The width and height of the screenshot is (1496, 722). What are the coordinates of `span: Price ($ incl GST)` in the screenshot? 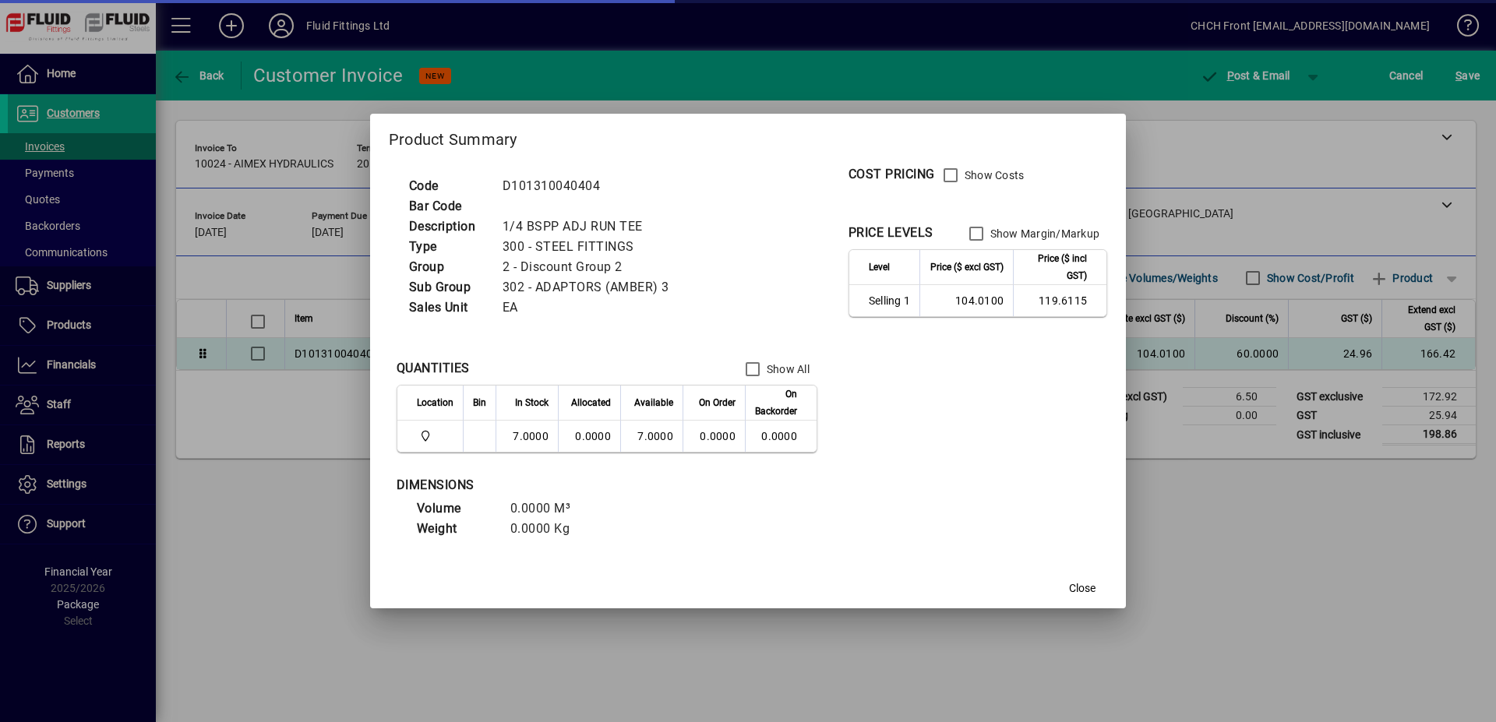 It's located at (1055, 267).